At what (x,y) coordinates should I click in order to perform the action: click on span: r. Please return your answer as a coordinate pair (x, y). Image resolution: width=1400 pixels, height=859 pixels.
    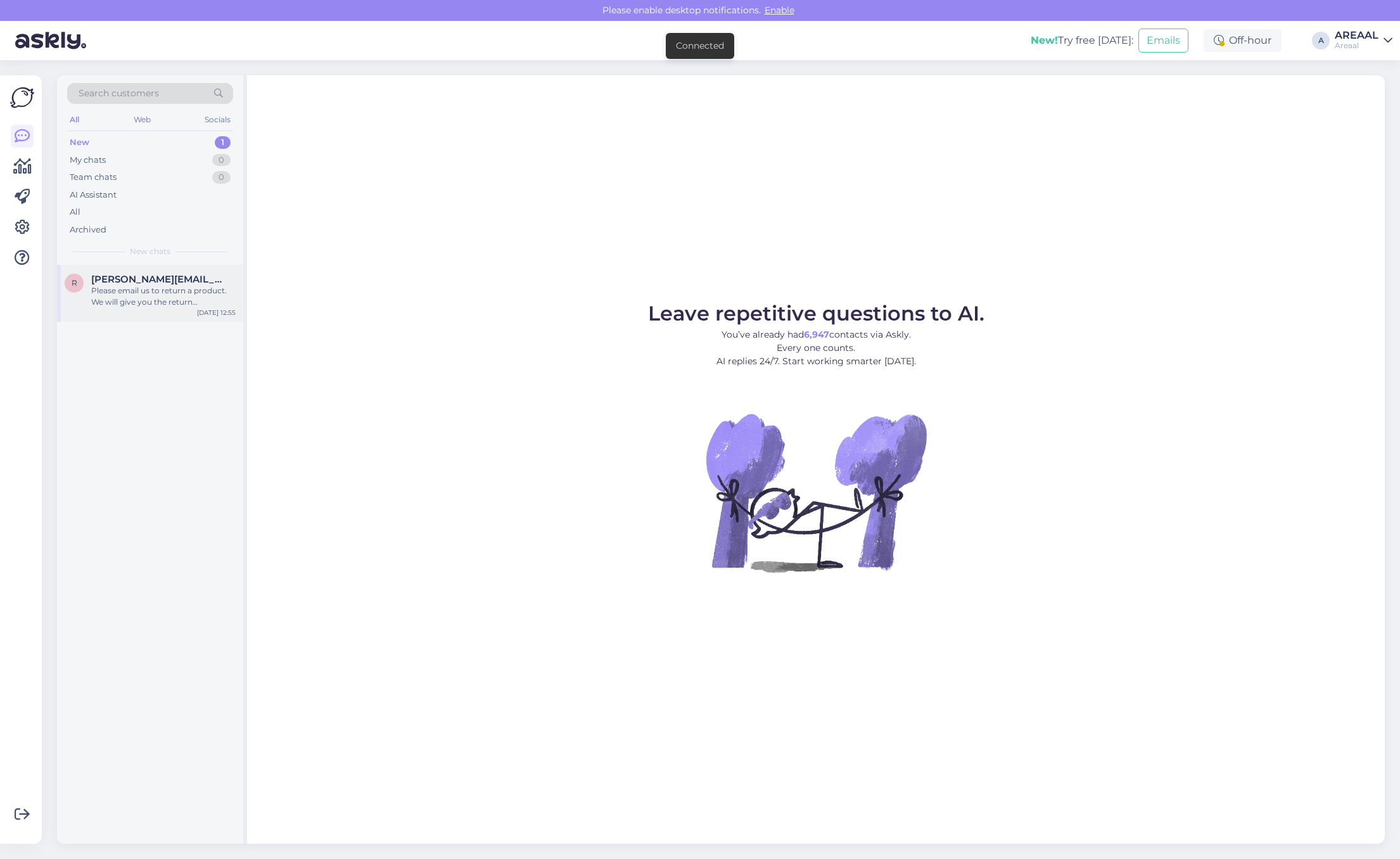
    Looking at the image, I should click on (74, 283).